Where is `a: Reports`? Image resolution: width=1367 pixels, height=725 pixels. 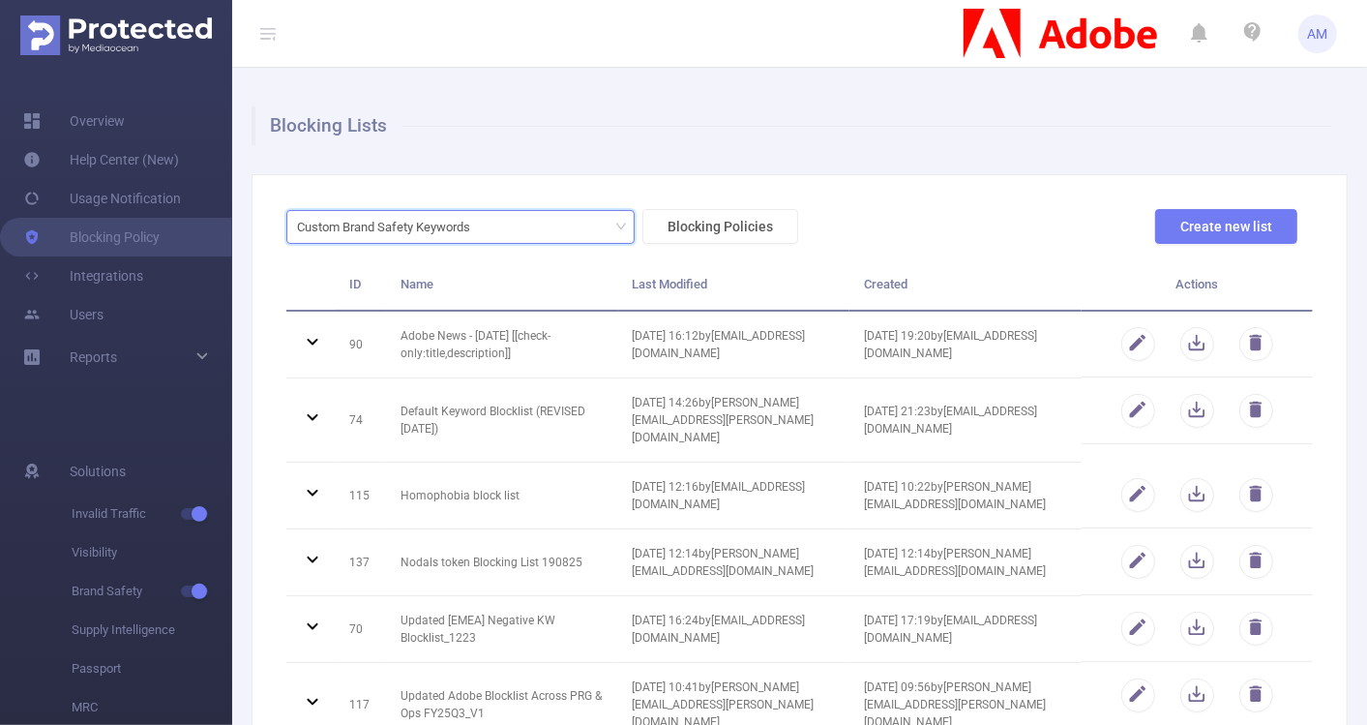 a: Reports is located at coordinates (93, 357).